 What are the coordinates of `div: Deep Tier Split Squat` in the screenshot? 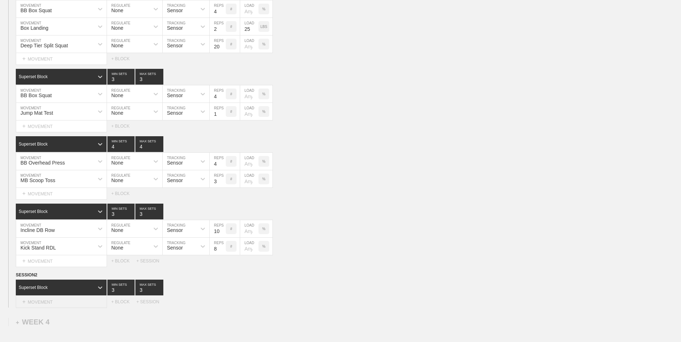 It's located at (44, 46).